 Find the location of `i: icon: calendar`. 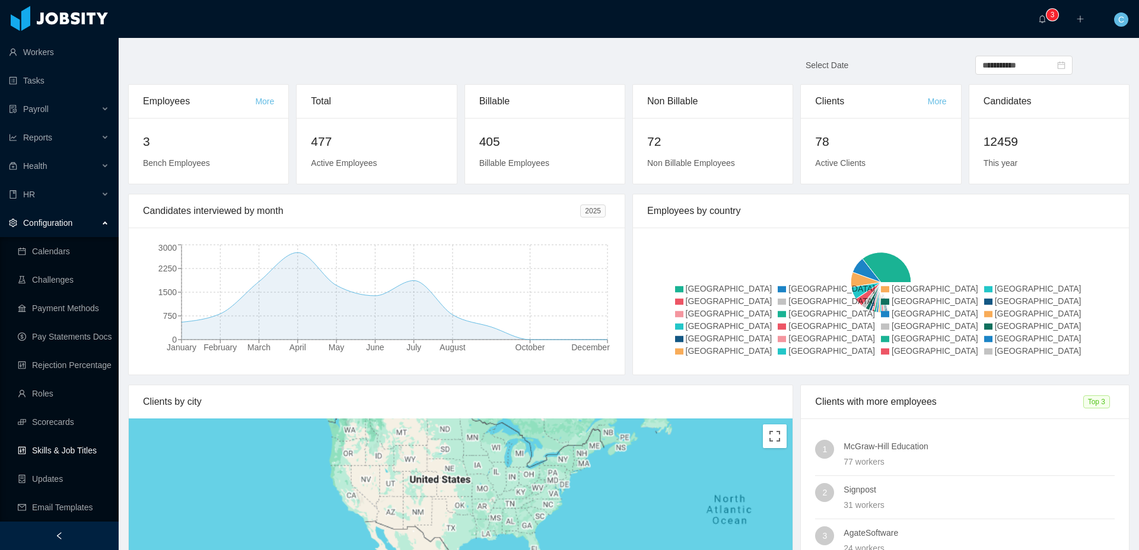

i: icon: calendar is located at coordinates (1061, 65).